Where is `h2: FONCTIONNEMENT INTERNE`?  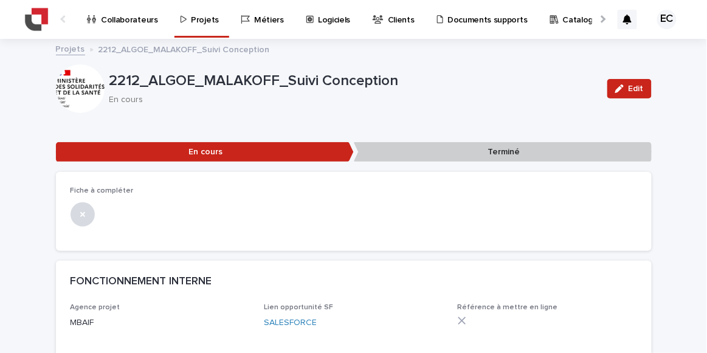 h2: FONCTIONNEMENT INTERNE is located at coordinates (141, 282).